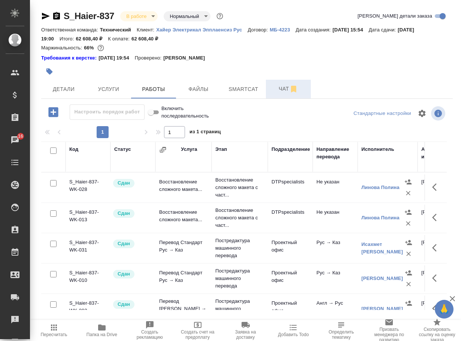 This screenshot has width=461, height=341. What do you see at coordinates (70, 30) in the screenshot?
I see `p: Ответственная команда:` at bounding box center [70, 30].